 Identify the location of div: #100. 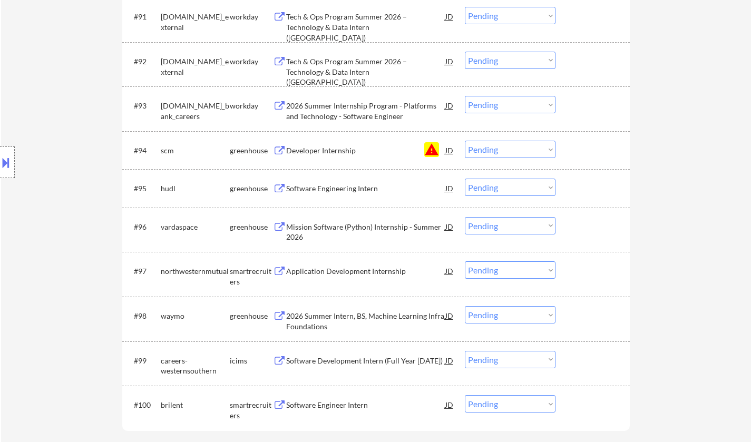
(143, 405).